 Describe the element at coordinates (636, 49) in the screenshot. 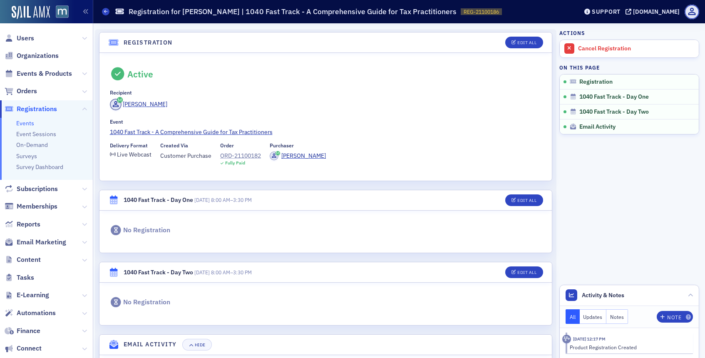

I see `div: Cancel Registration` at that location.